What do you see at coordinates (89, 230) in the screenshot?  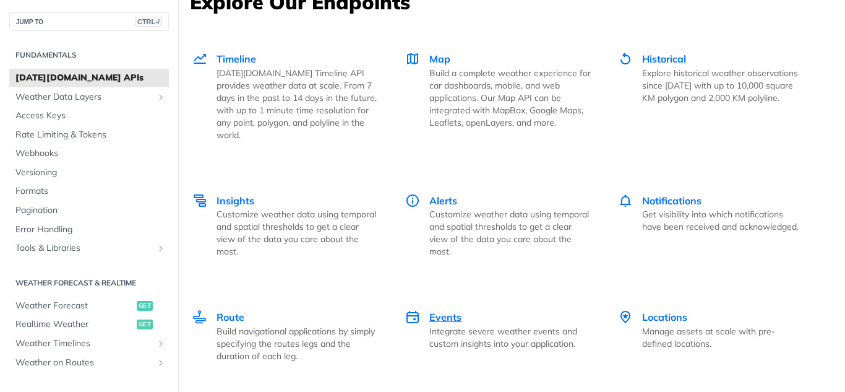 I see `a: Error Handling` at bounding box center [89, 230].